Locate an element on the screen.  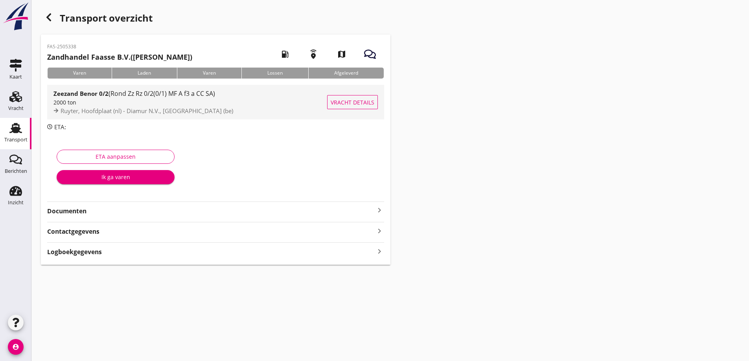
div: Laden is located at coordinates (144, 73).